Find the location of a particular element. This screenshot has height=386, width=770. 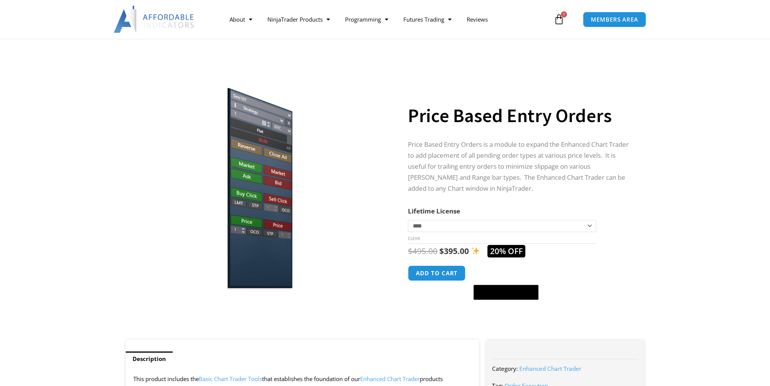

a: 1 is located at coordinates (559, 19).